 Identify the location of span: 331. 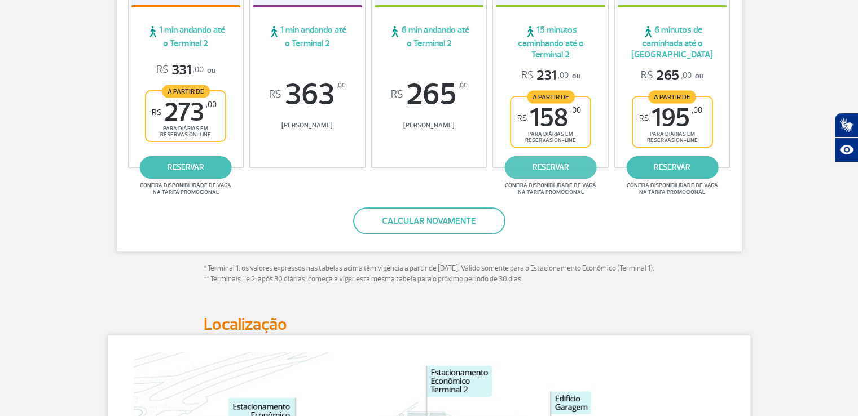
(180, 70).